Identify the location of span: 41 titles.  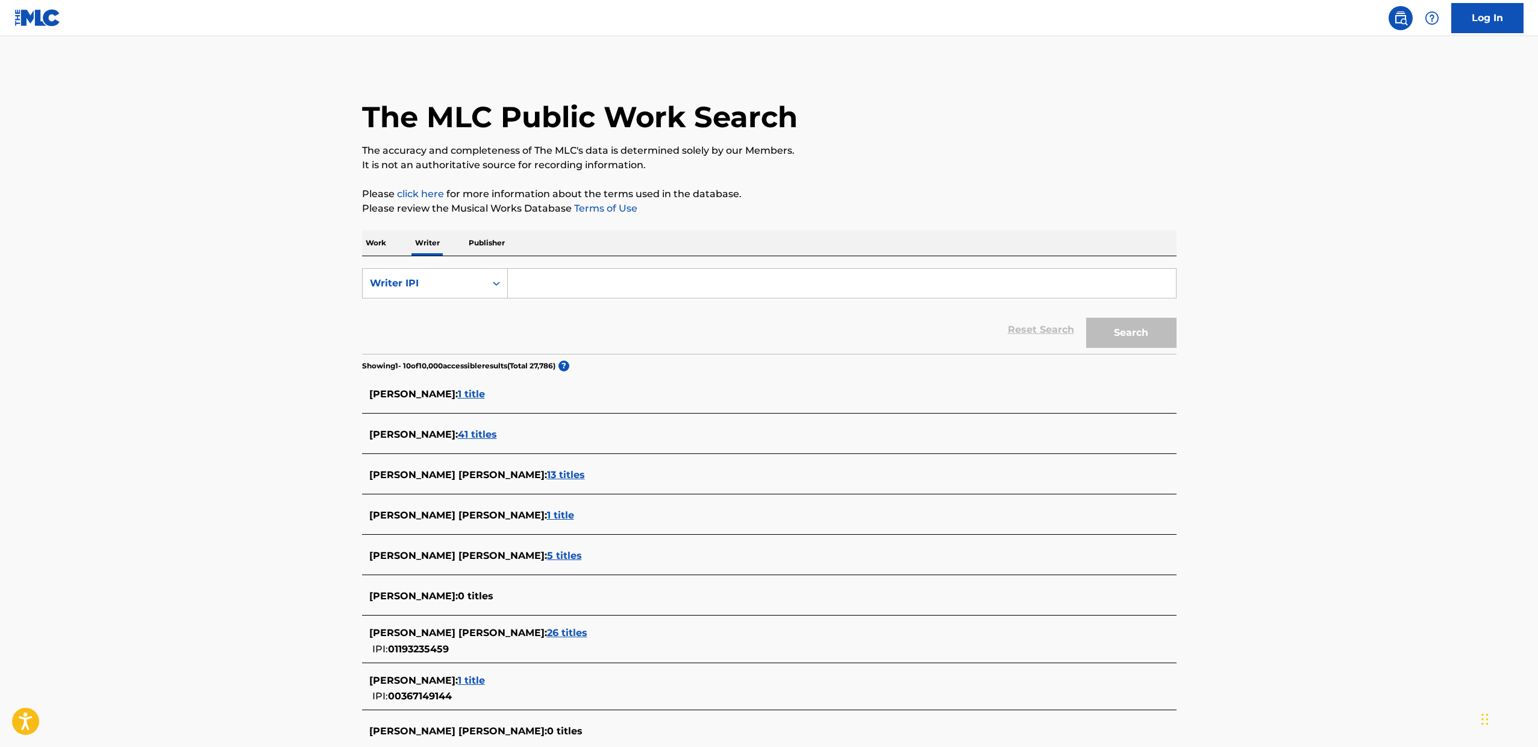
(477, 434).